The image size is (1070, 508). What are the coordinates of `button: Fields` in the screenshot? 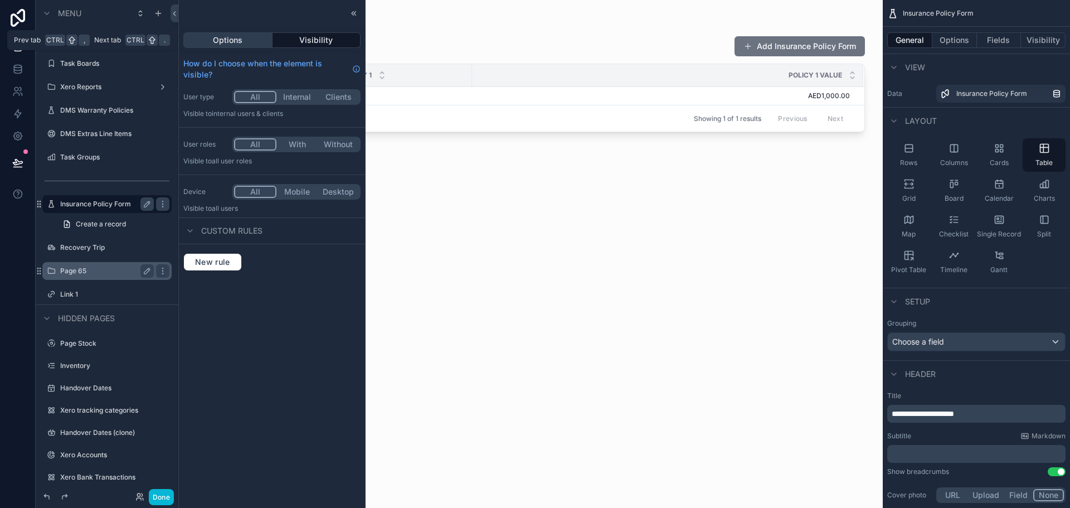 It's located at (999, 40).